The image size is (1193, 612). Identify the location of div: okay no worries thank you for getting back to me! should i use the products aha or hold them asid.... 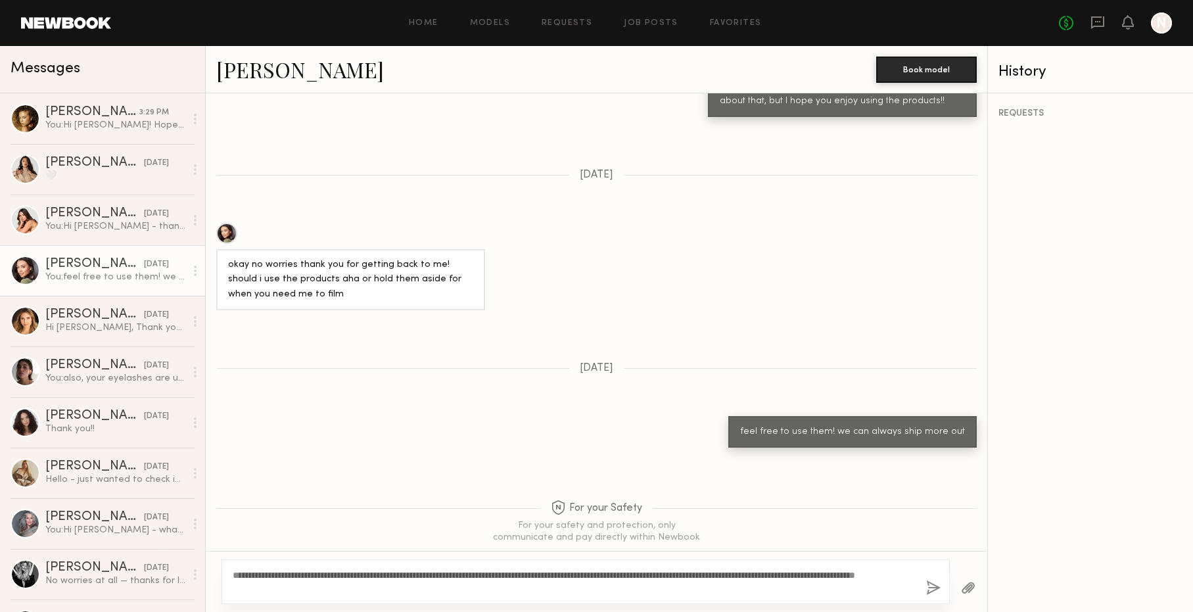
(350, 280).